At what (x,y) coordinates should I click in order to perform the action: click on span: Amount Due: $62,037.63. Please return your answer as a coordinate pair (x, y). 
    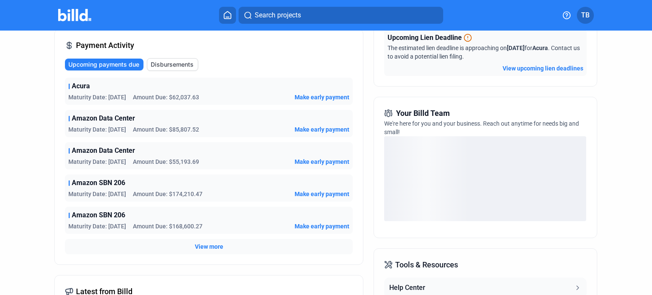
    Looking at the image, I should click on (166, 97).